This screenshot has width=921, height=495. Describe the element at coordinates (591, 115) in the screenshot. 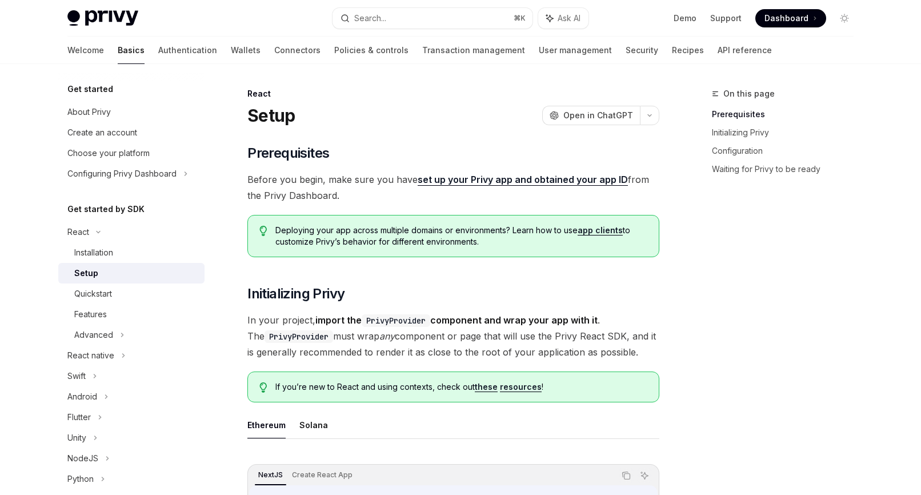

I see `button: Open in ChatGPT` at that location.